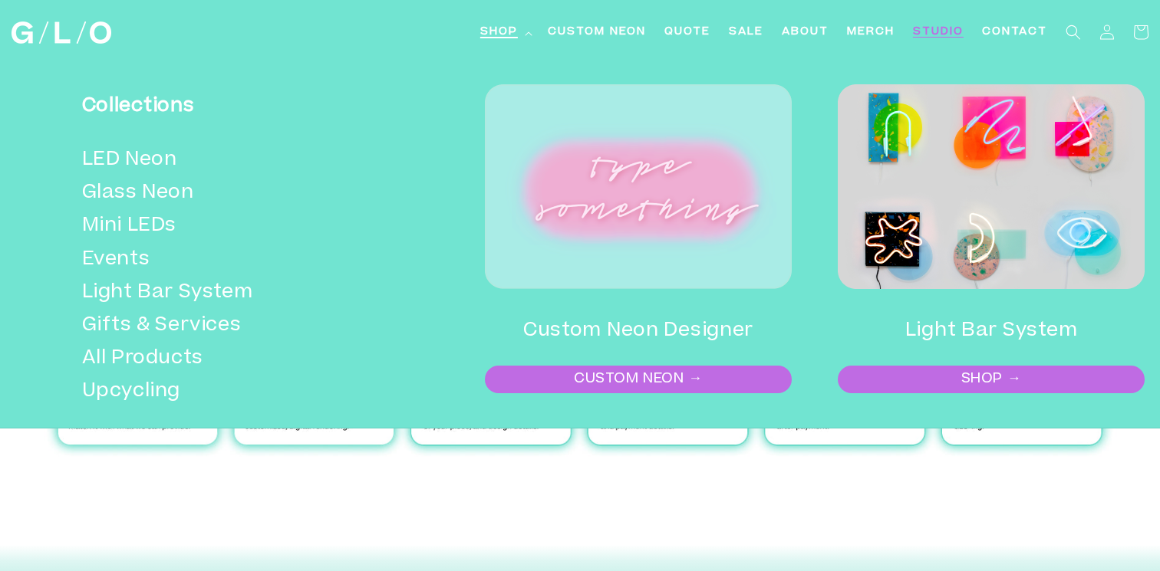  I want to click on a: Merch, so click(871, 32).